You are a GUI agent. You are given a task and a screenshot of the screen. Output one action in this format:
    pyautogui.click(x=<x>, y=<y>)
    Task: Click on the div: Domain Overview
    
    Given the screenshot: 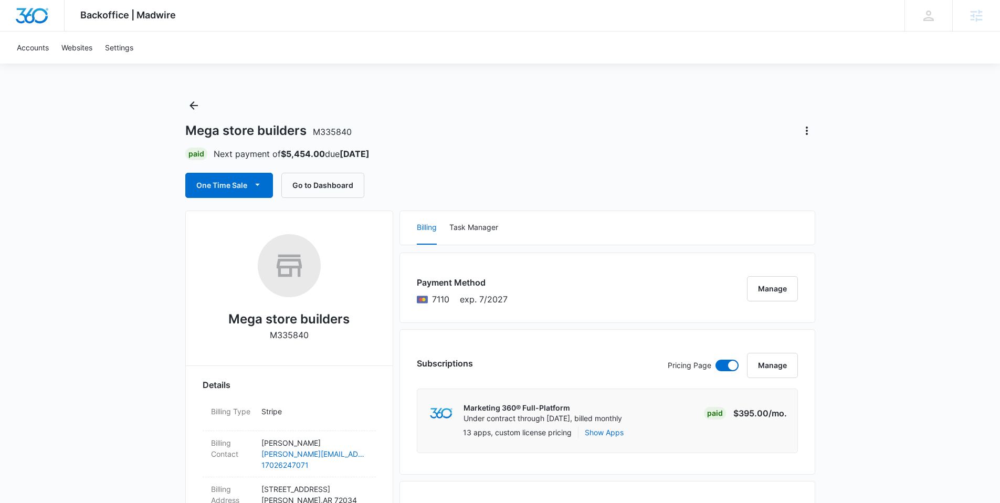 What is the action you would take?
    pyautogui.click(x=67, y=65)
    